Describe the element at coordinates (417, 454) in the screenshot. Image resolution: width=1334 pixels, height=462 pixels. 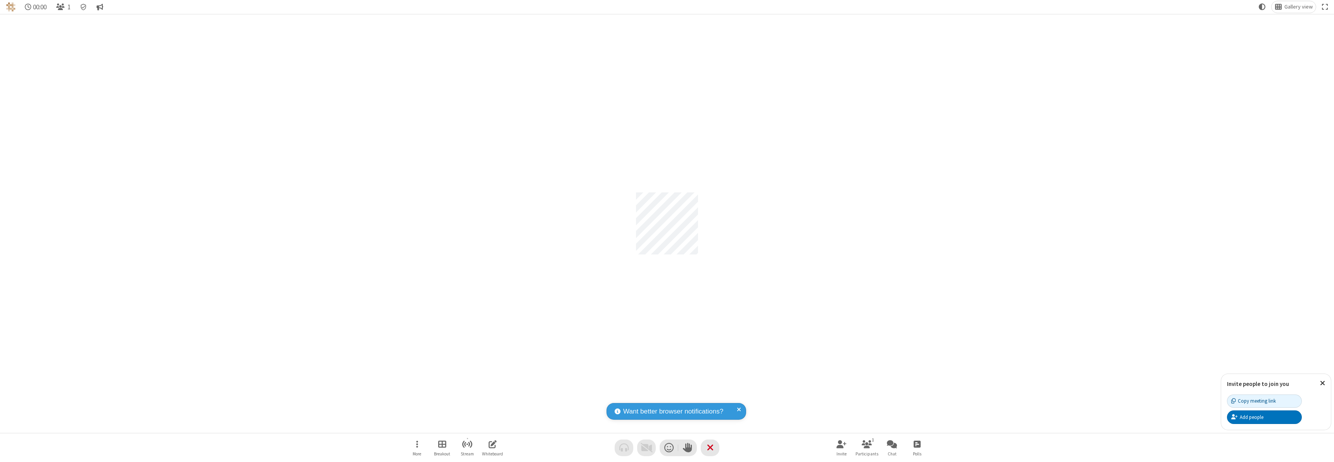
I see `span: More` at that location.